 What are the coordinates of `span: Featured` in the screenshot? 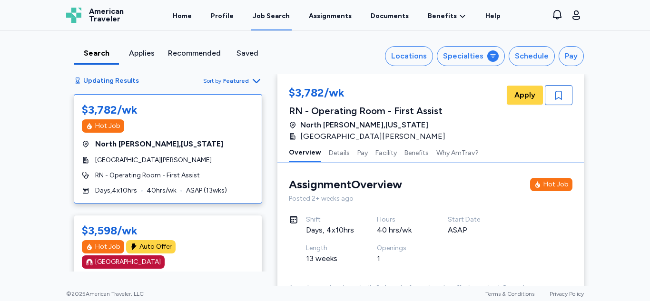 It's located at (236, 81).